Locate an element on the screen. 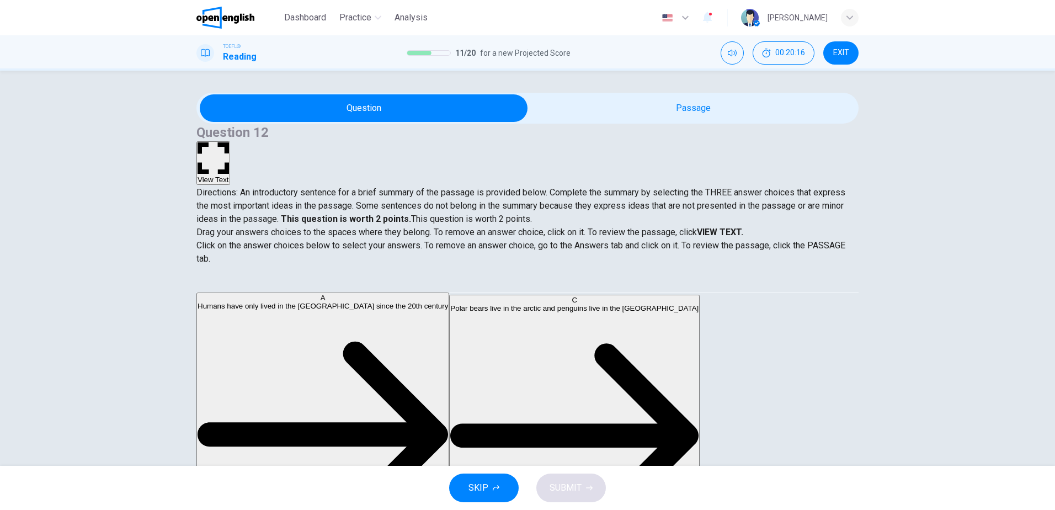  span: EXIT is located at coordinates (841, 53).